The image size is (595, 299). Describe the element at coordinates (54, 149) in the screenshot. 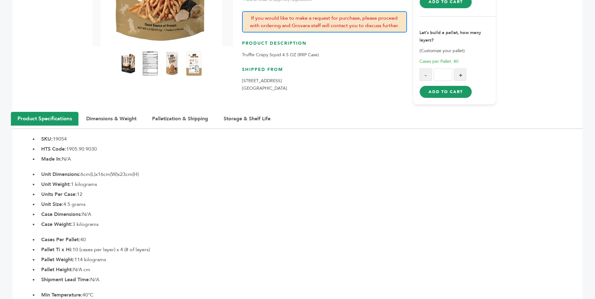

I see `b: HTS Code:` at that location.